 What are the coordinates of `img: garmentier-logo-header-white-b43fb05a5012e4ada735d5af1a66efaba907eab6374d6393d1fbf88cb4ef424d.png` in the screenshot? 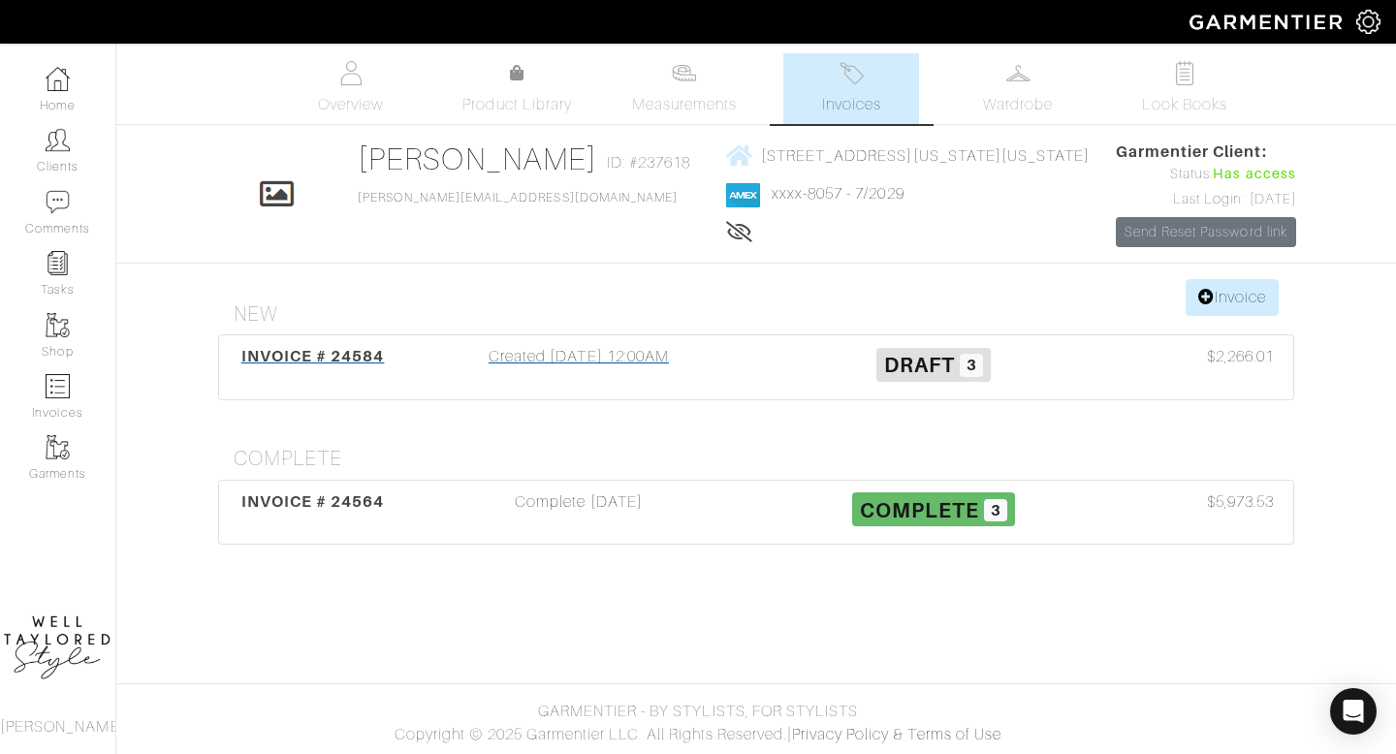 It's located at (1268, 21).